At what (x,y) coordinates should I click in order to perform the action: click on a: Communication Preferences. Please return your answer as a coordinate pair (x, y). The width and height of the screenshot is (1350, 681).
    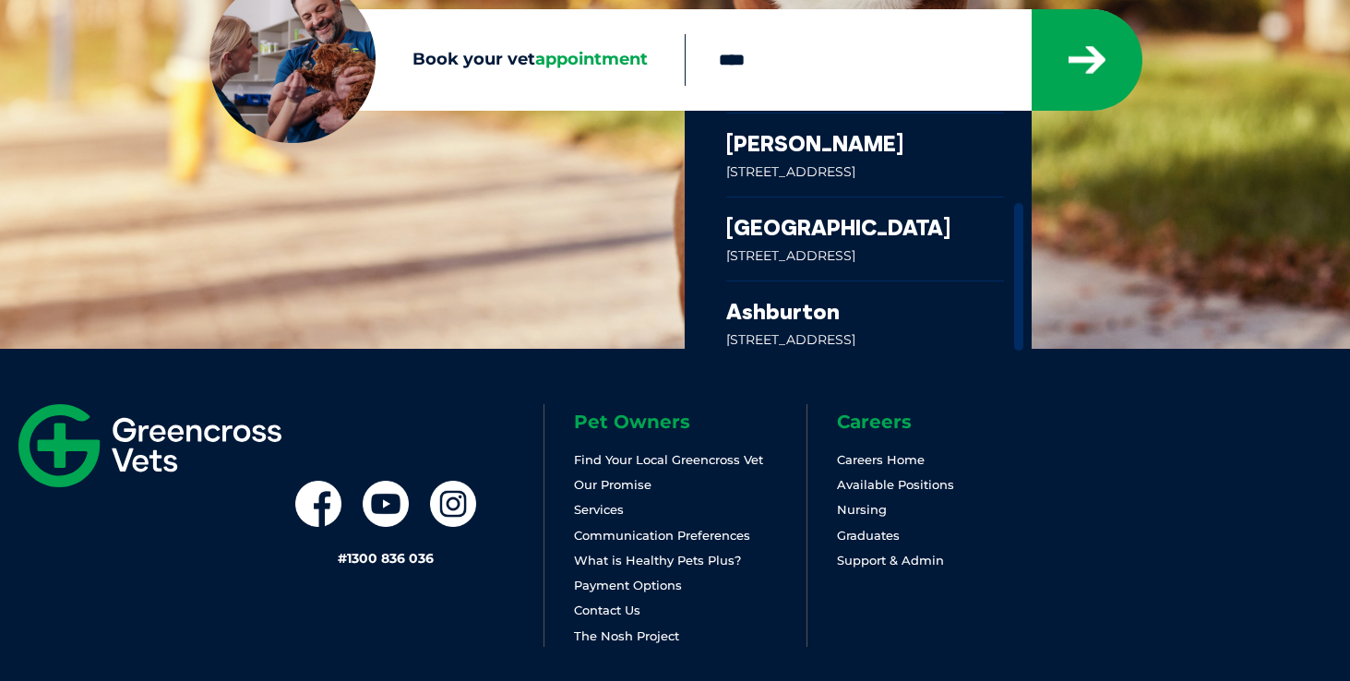
    Looking at the image, I should click on (661, 535).